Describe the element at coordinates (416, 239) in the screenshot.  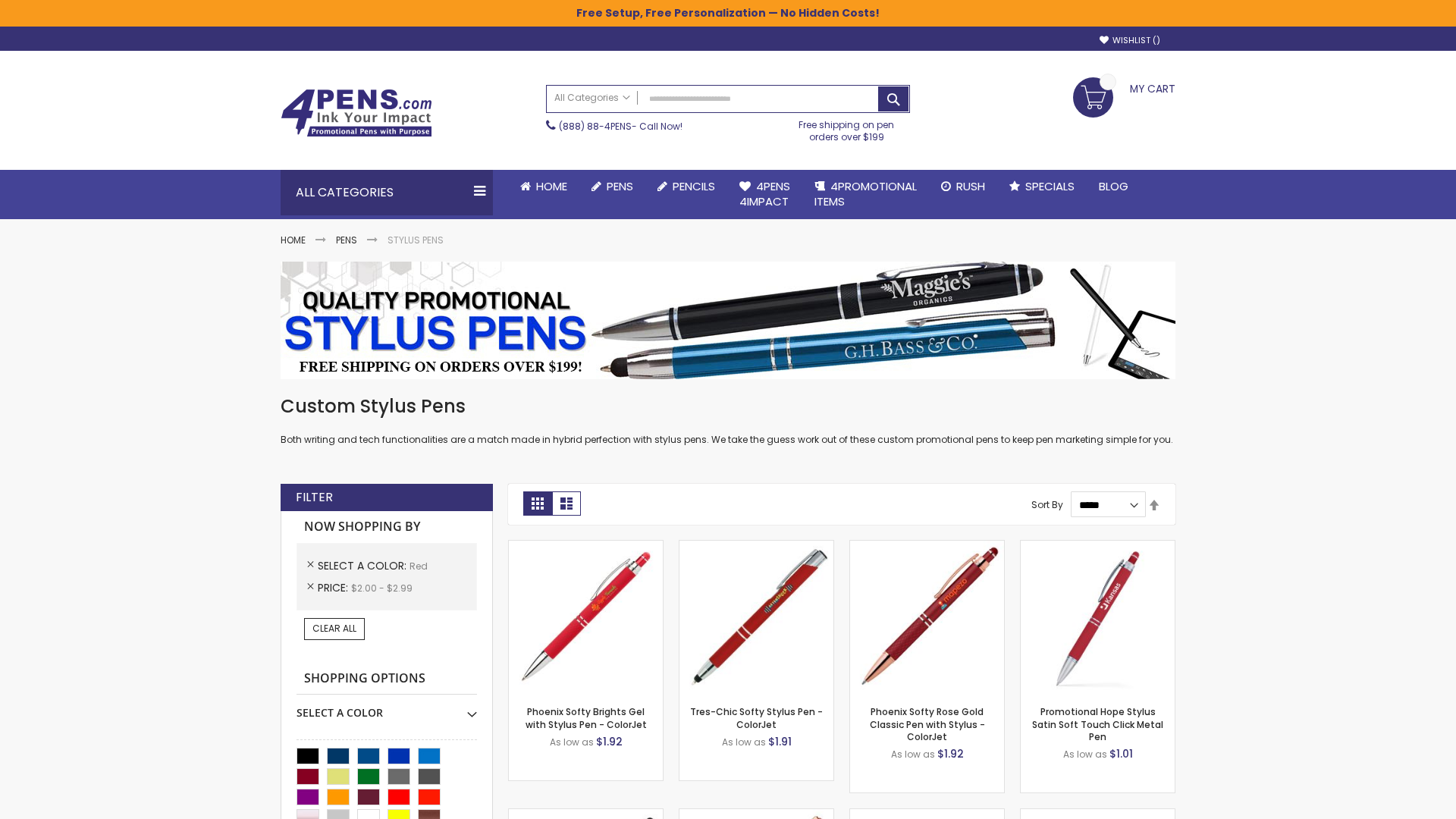
I see `strong: Stylus Pens` at that location.